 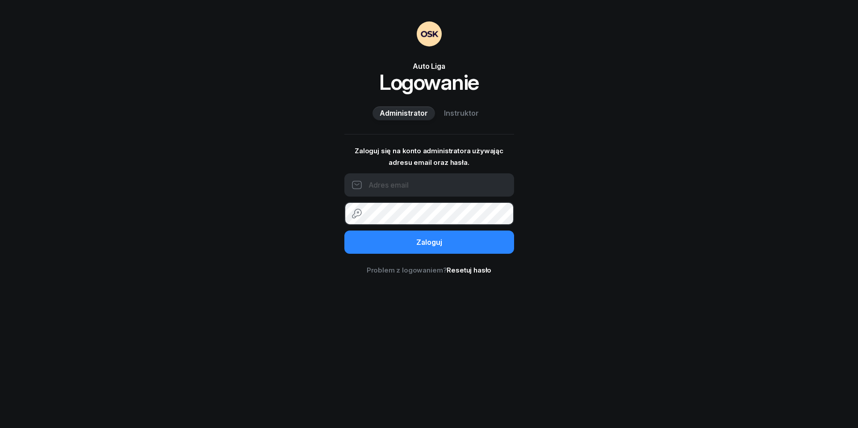 I want to click on input: Adres email, so click(x=429, y=185).